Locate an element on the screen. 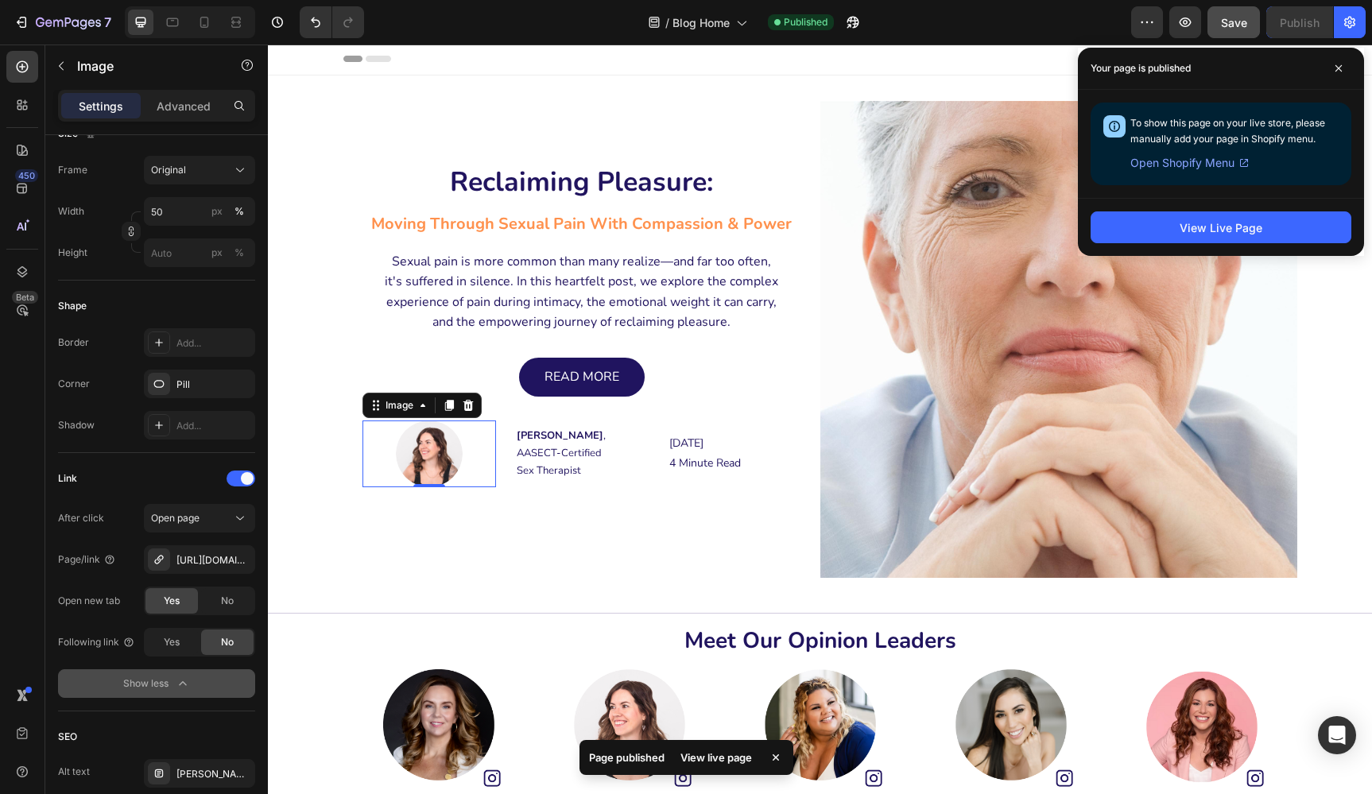 This screenshot has width=1372, height=794. div: Alt text is located at coordinates (74, 772).